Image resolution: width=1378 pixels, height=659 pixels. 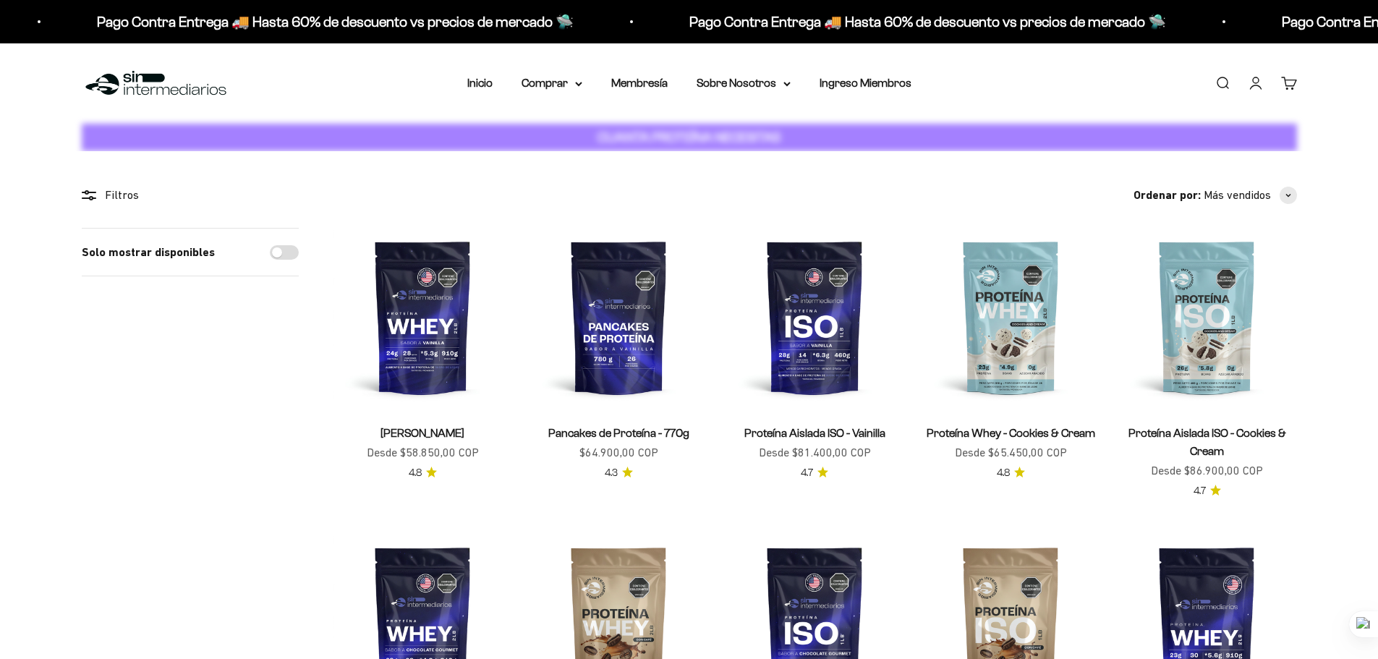 What do you see at coordinates (552, 83) in the screenshot?
I see `summary: Comprar` at bounding box center [552, 83].